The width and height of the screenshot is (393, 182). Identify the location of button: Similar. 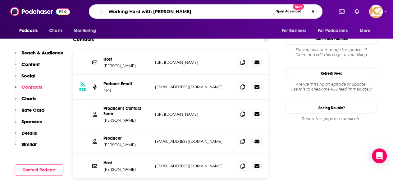
(26, 147).